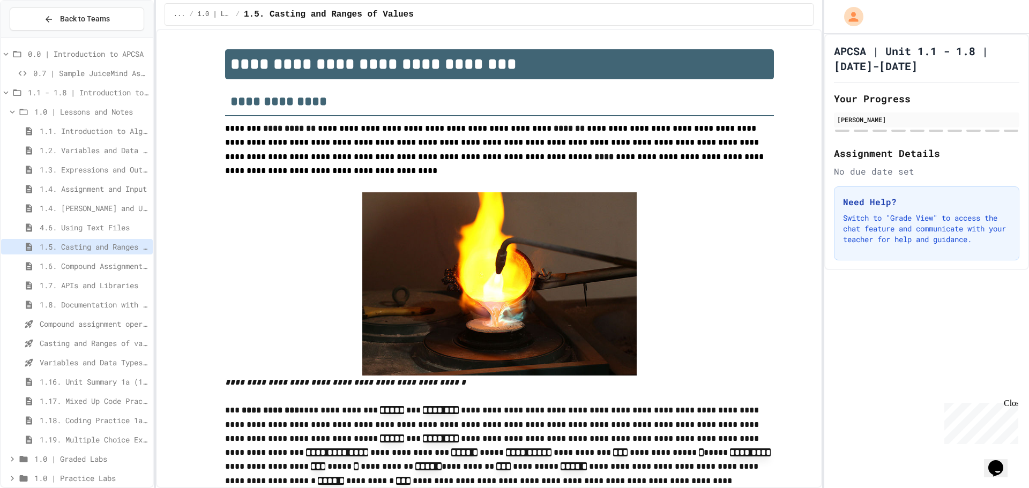 The image size is (1029, 488). I want to click on span: 1.1 - 1.8 | Introduction to Java, so click(88, 92).